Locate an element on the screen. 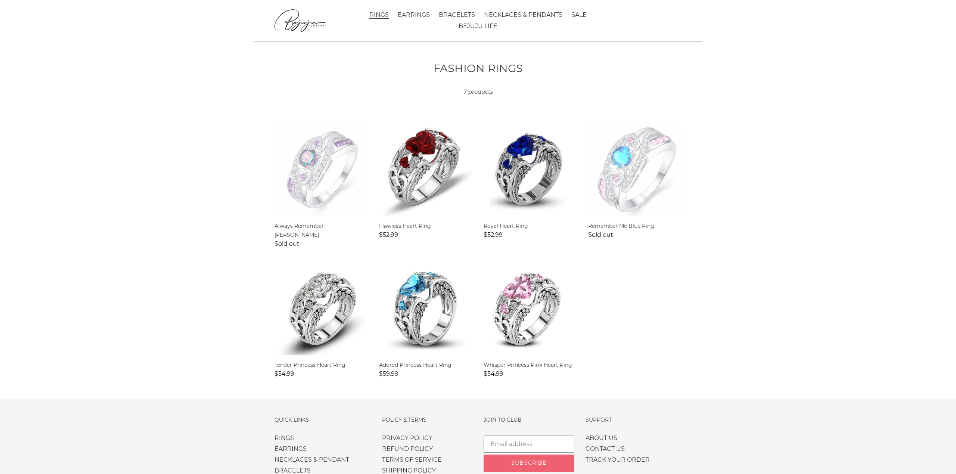 The width and height of the screenshot is (956, 474). a: PRIVACY POLICY is located at coordinates (407, 438).